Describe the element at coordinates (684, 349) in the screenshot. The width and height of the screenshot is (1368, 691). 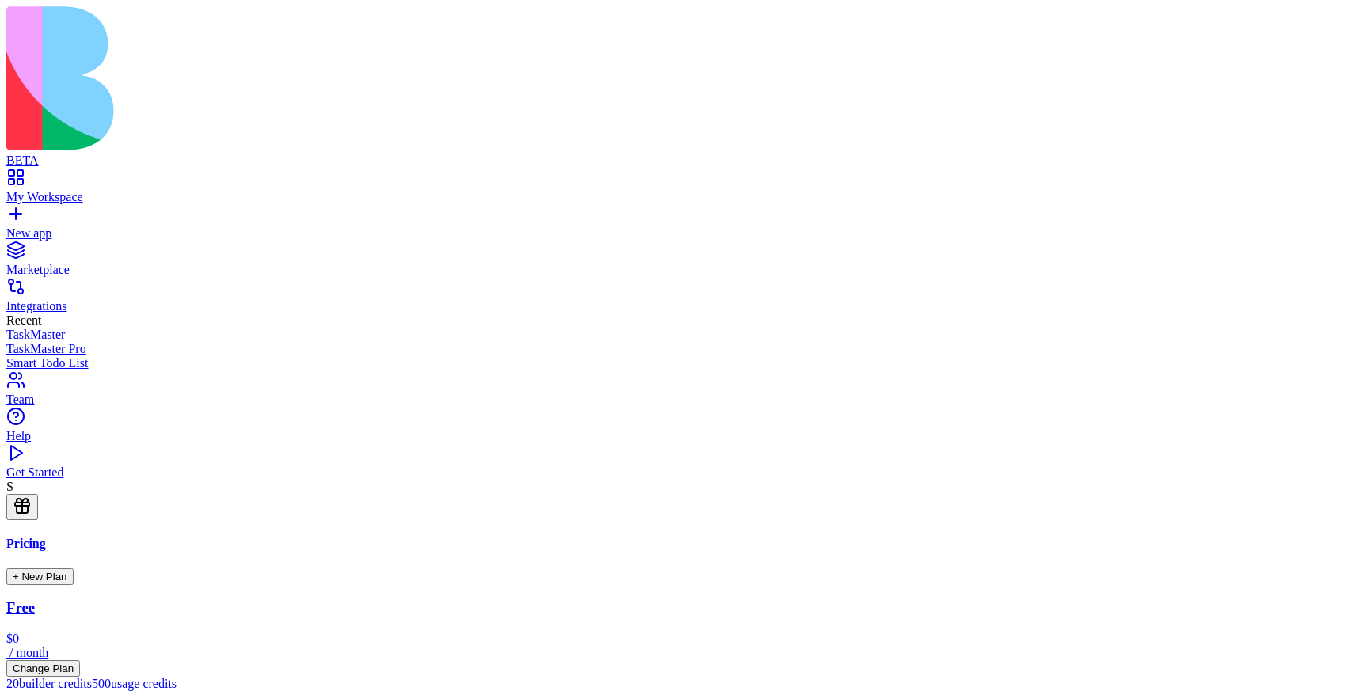
I see `div: TaskMaster Pro` at that location.